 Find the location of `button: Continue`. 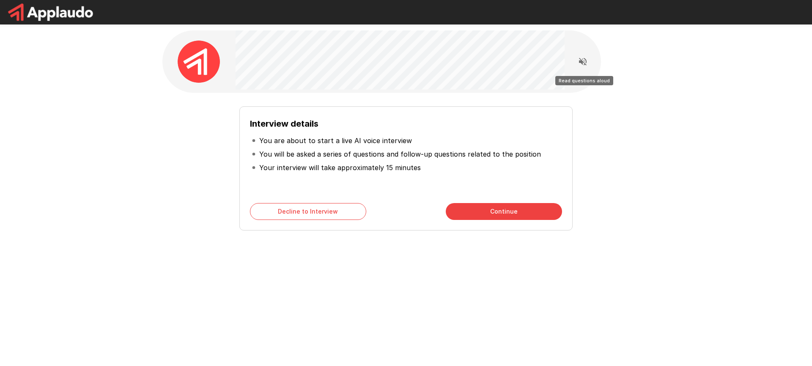

button: Continue is located at coordinates (503, 212).